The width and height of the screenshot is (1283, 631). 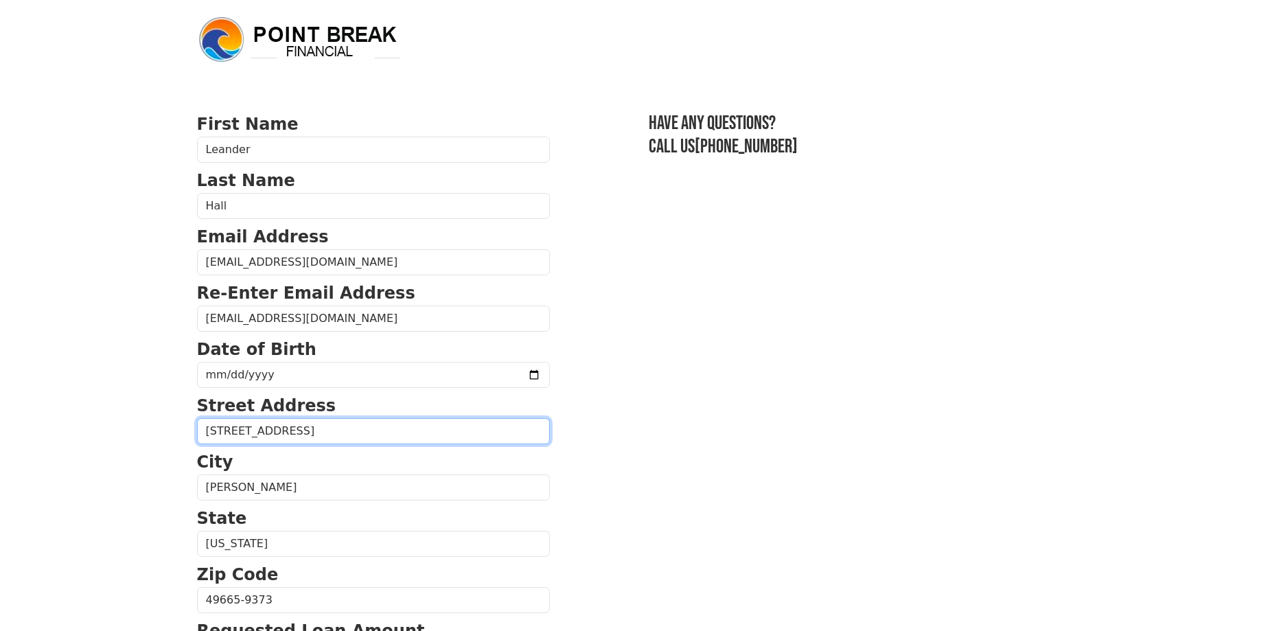 What do you see at coordinates (374, 262) in the screenshot?
I see `input: Email Address` at bounding box center [374, 262].